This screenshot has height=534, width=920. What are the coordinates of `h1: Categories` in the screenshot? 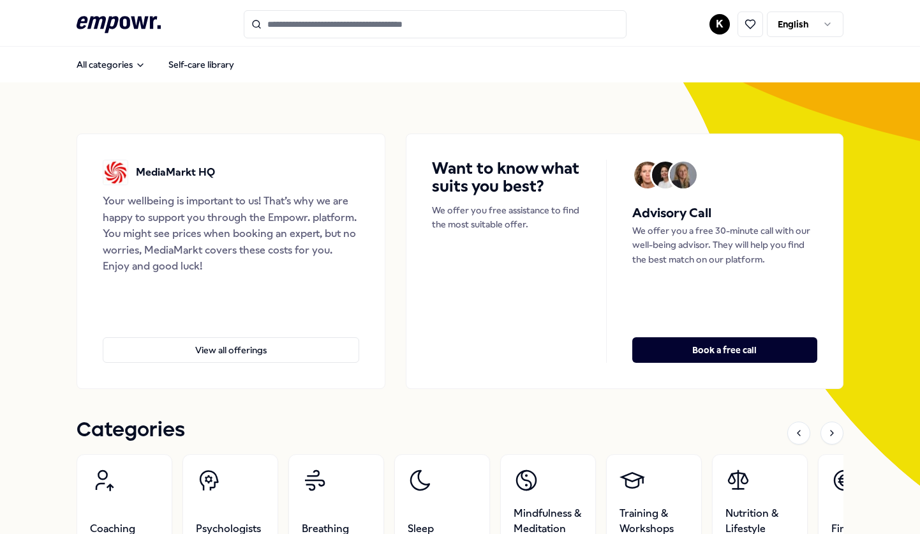 It's located at (131, 430).